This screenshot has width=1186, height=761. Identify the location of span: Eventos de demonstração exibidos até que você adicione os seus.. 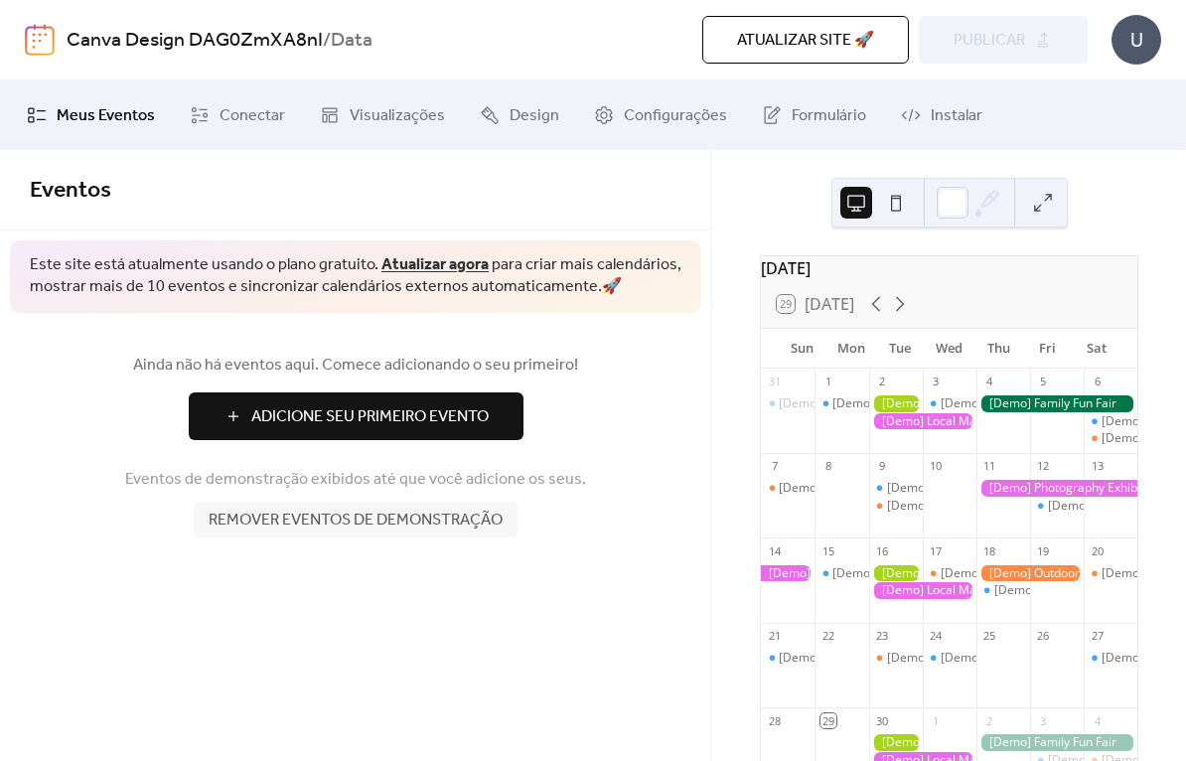
(356, 480).